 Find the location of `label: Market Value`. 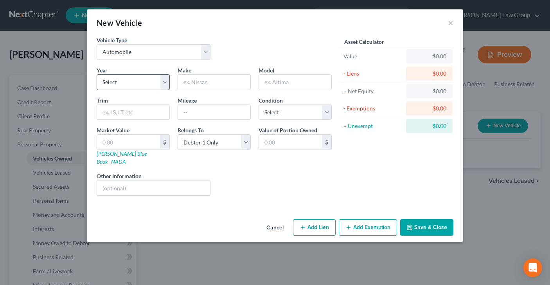

label: Market Value is located at coordinates (113, 130).